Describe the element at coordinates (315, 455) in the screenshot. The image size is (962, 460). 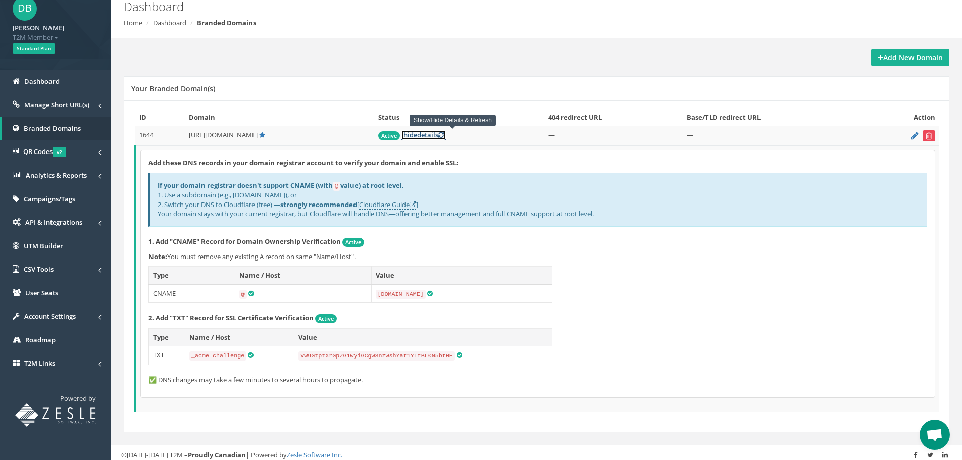
I see `a: Zesle Software Inc.` at that location.